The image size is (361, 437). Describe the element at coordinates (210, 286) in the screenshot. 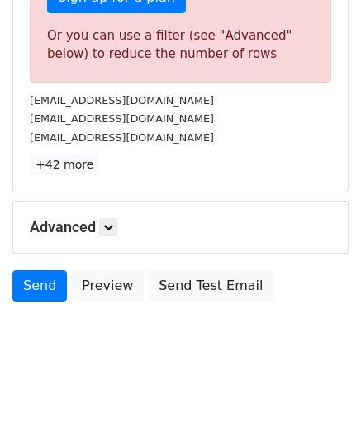

I see `a: Send Test Email` at that location.